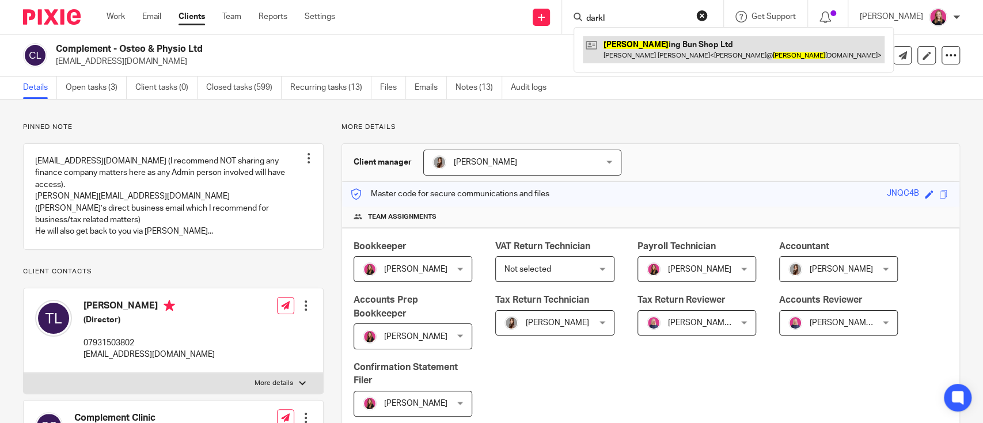  I want to click on a: Settings, so click(320, 17).